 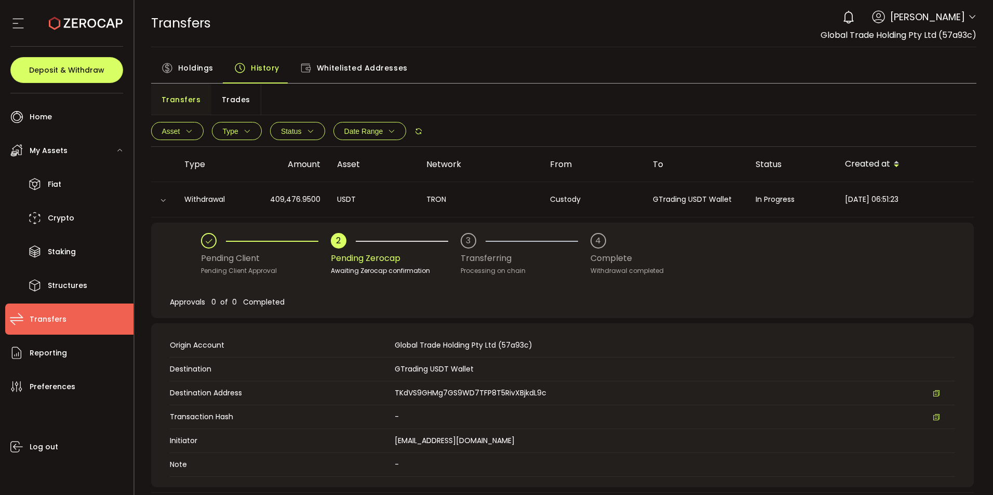 I want to click on div: From, so click(x=593, y=164).